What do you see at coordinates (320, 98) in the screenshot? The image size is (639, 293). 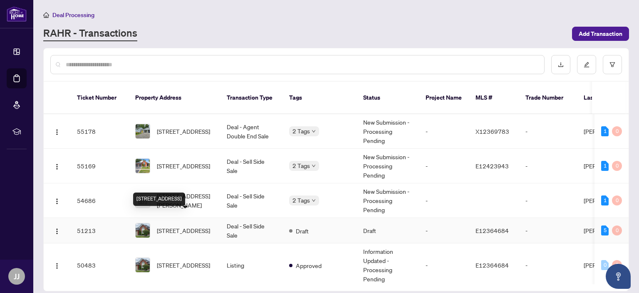 I see `th: Tags` at bounding box center [320, 98].